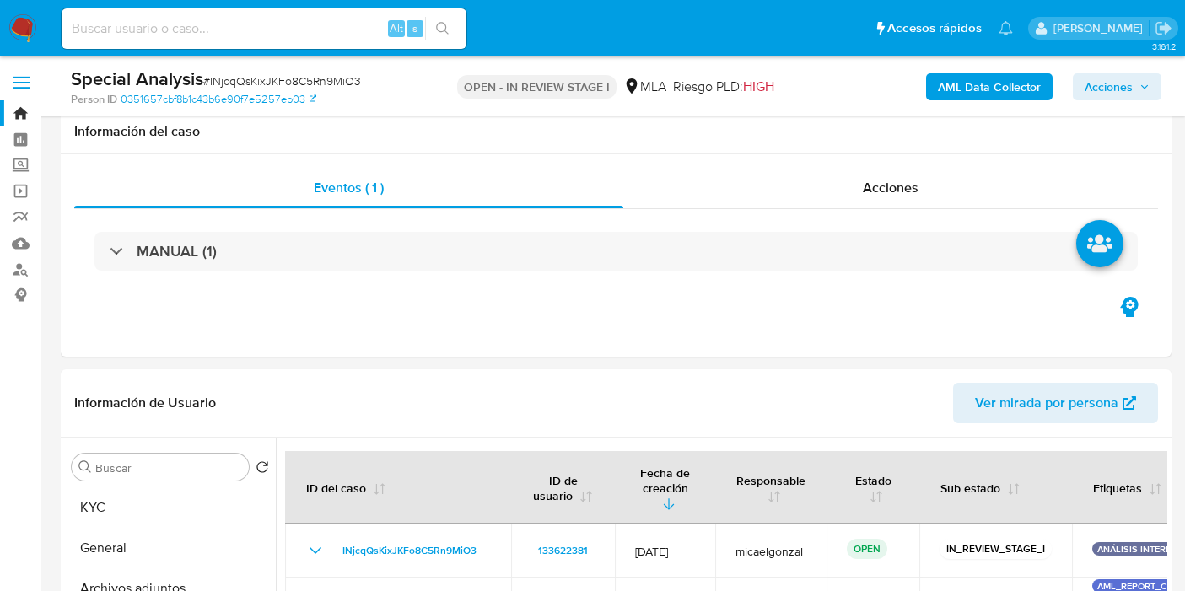  Describe the element at coordinates (1116, 87) in the screenshot. I see `button: Acciones` at that location.